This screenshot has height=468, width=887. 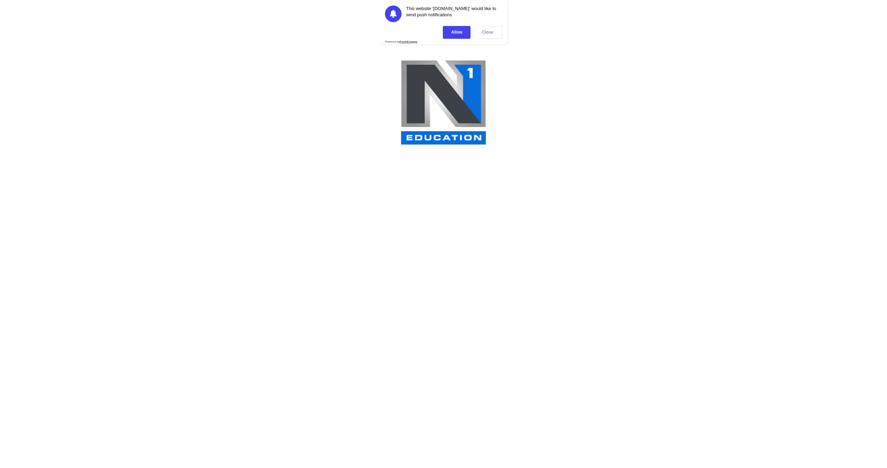 What do you see at coordinates (408, 42) in the screenshot?
I see `strong: PushEngage` at bounding box center [408, 42].